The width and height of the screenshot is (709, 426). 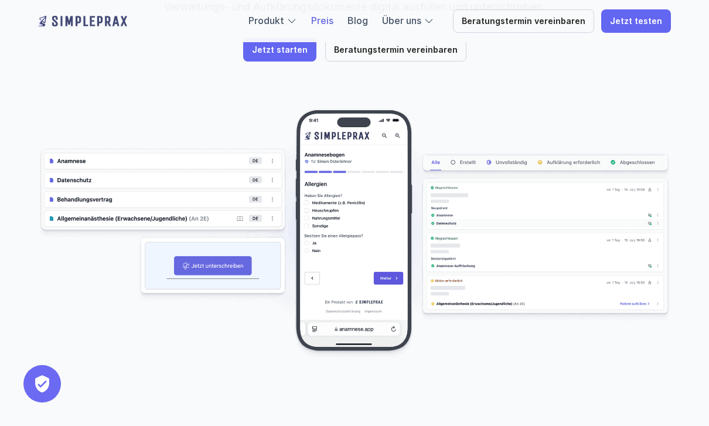 What do you see at coordinates (636, 21) in the screenshot?
I see `p: Jetzt testen` at bounding box center [636, 21].